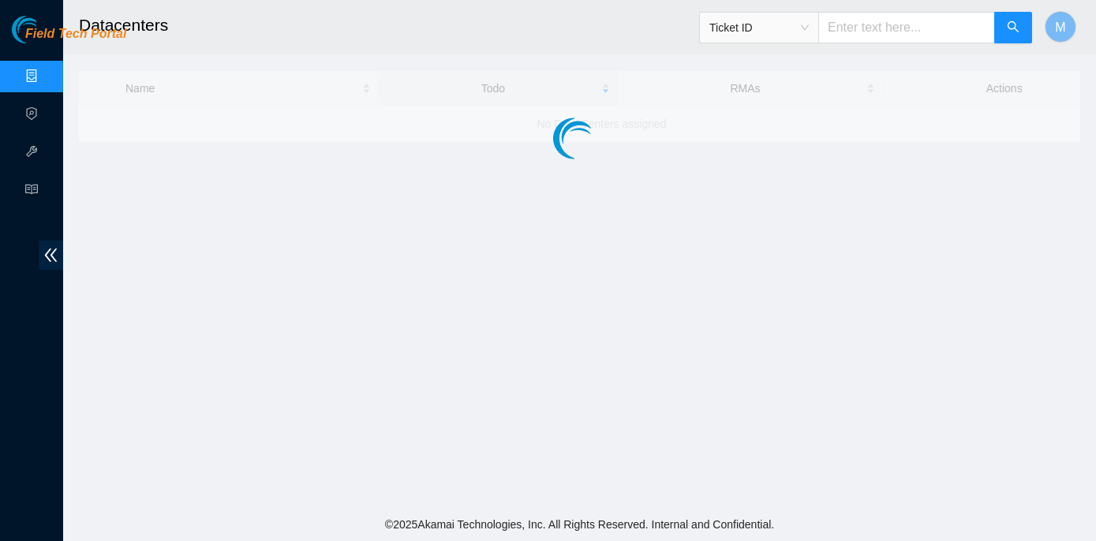  What do you see at coordinates (46, 29) in the screenshot?
I see `img: Akamai Technologies` at bounding box center [46, 29].